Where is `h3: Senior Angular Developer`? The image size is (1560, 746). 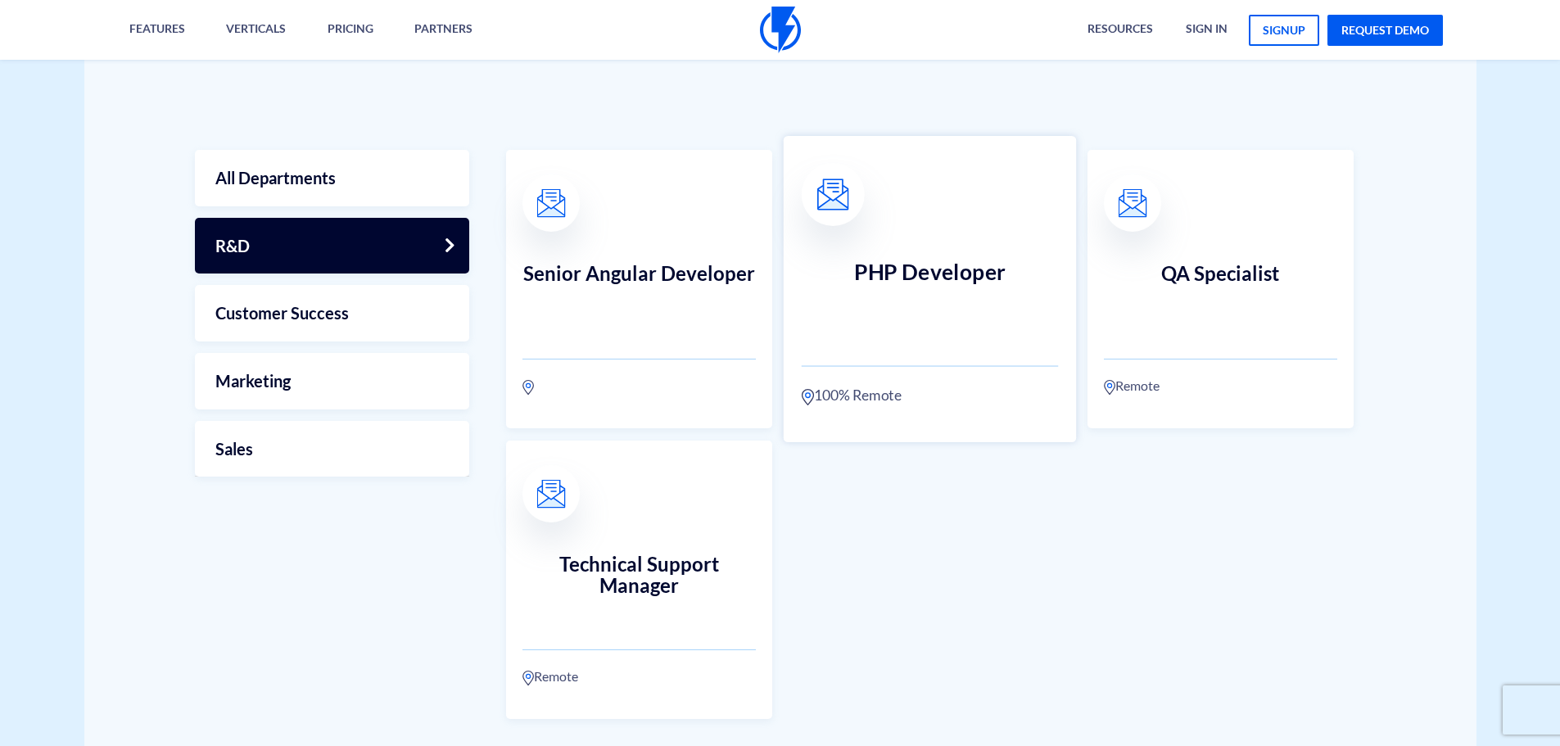
h3: Senior Angular Developer is located at coordinates (639, 296).